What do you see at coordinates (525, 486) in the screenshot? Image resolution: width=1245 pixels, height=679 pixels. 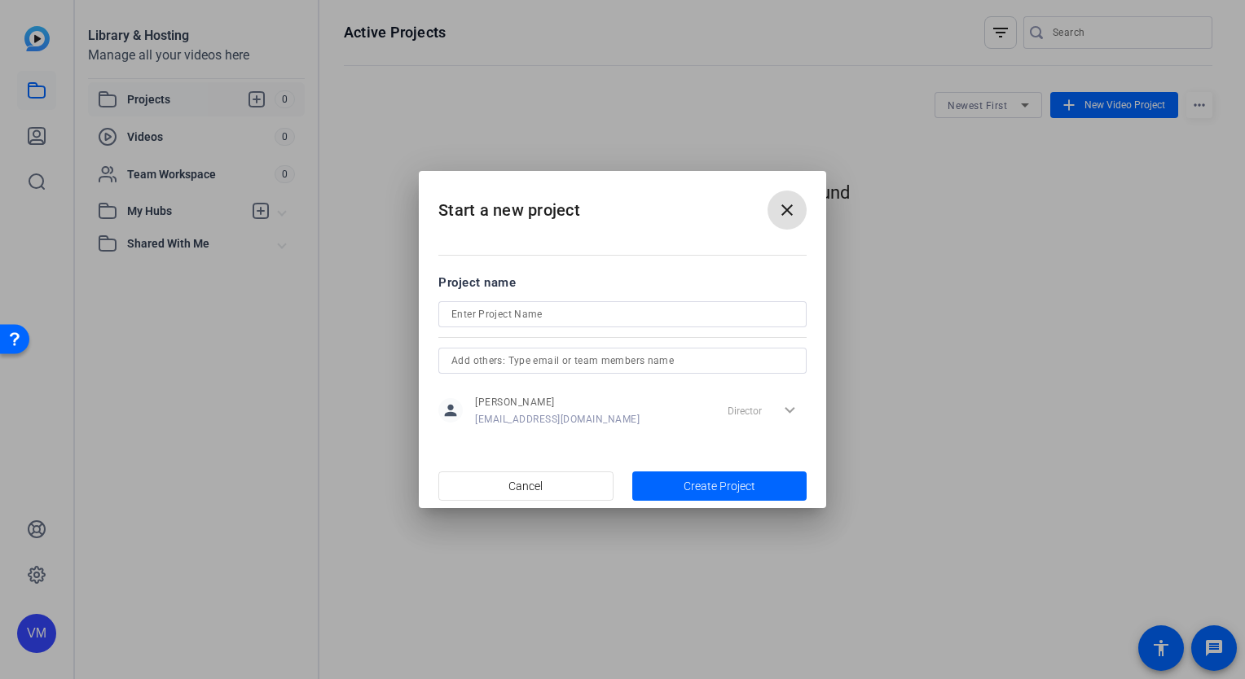 I see `button: Cancel` at bounding box center [525, 486].